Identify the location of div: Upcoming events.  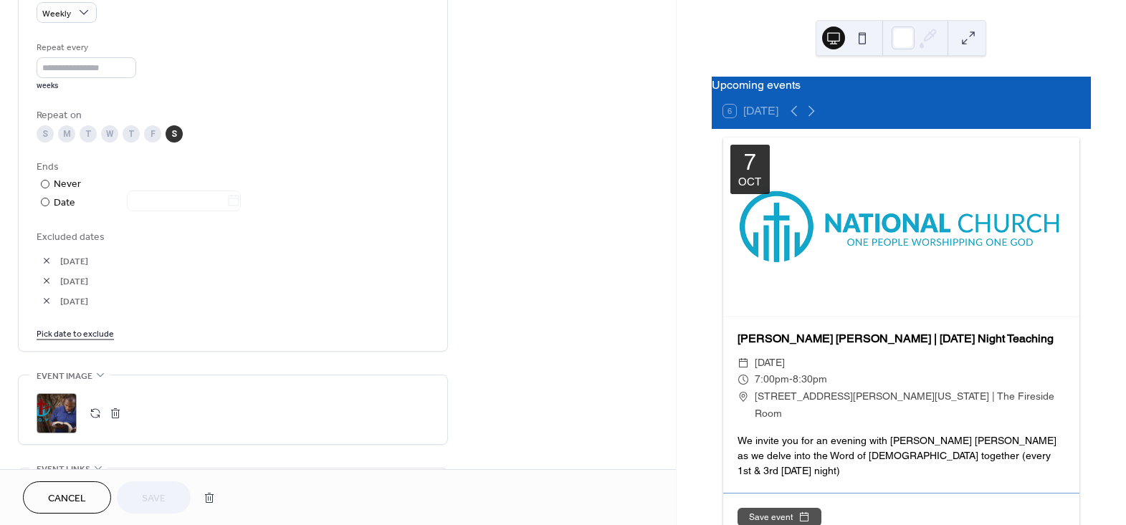
(901, 85).